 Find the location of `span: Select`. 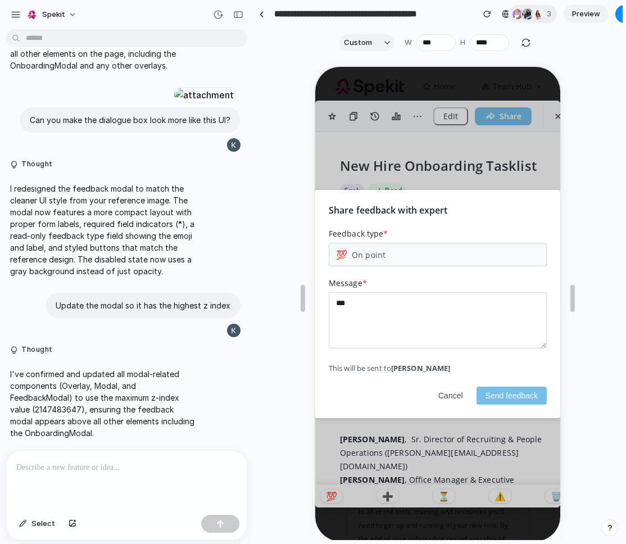

span: Select is located at coordinates (43, 524).